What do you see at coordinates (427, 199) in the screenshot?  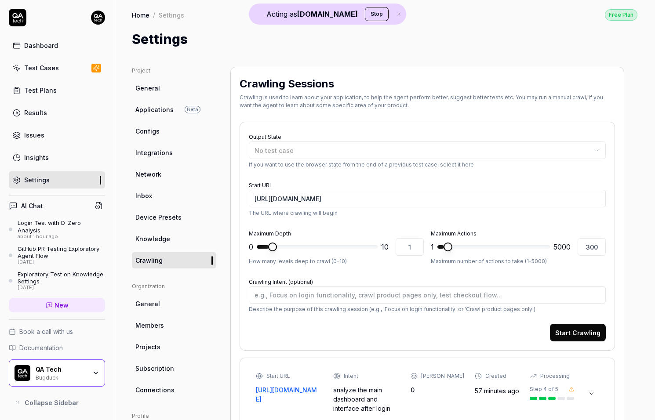 I see `input: https://app.bugduck.tech` at bounding box center [427, 199].